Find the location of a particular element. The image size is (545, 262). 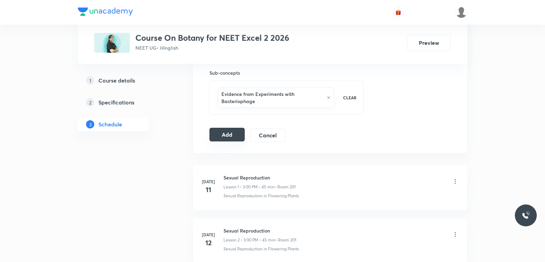

button: Add is located at coordinates (227, 135).